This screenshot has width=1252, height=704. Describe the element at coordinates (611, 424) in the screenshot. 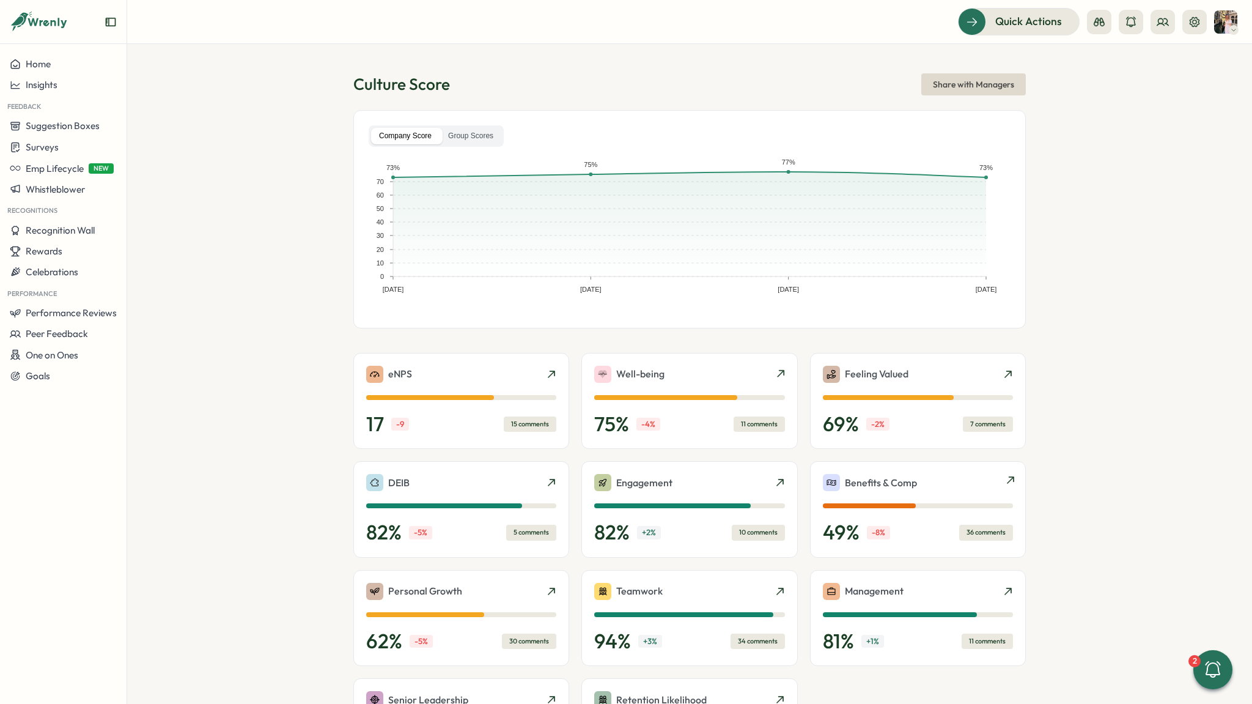

I see `p: 75 %` at that location.